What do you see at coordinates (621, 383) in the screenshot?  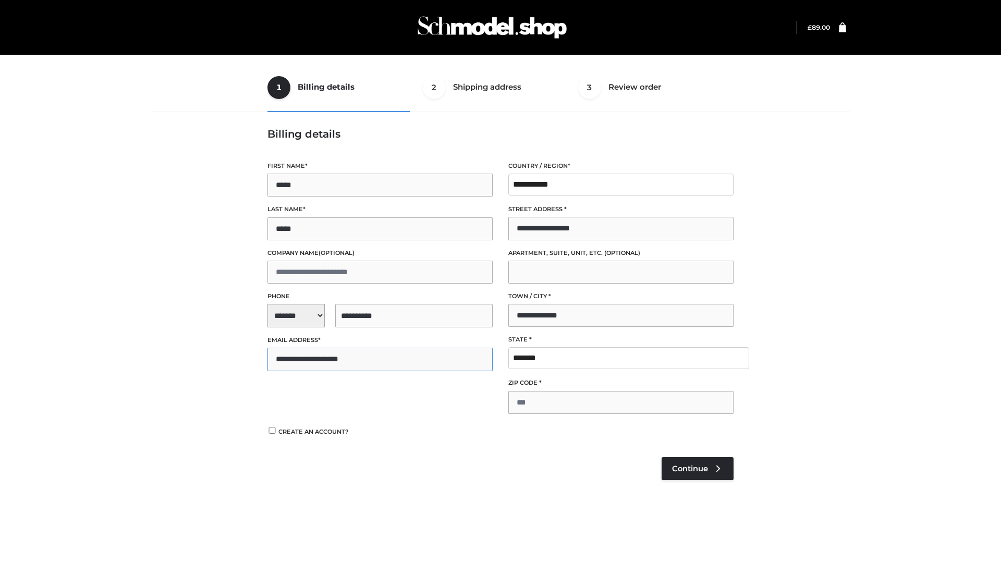 I see `label: ZIP Code` at bounding box center [621, 383].